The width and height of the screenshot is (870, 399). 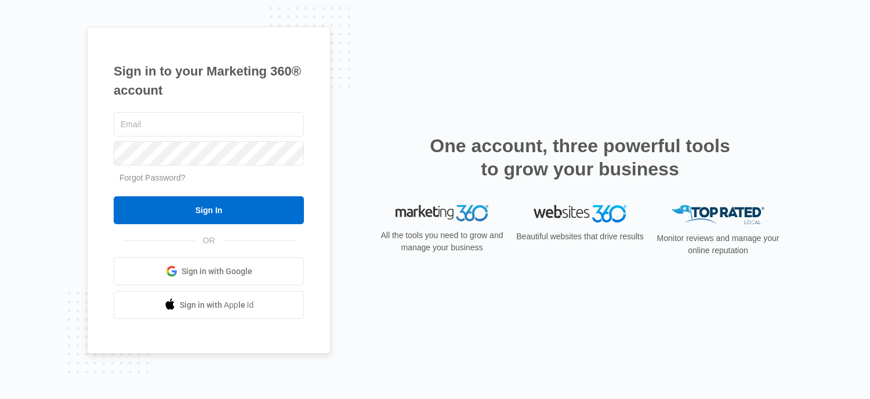 I want to click on p: Beautiful websites that drive results, so click(x=580, y=236).